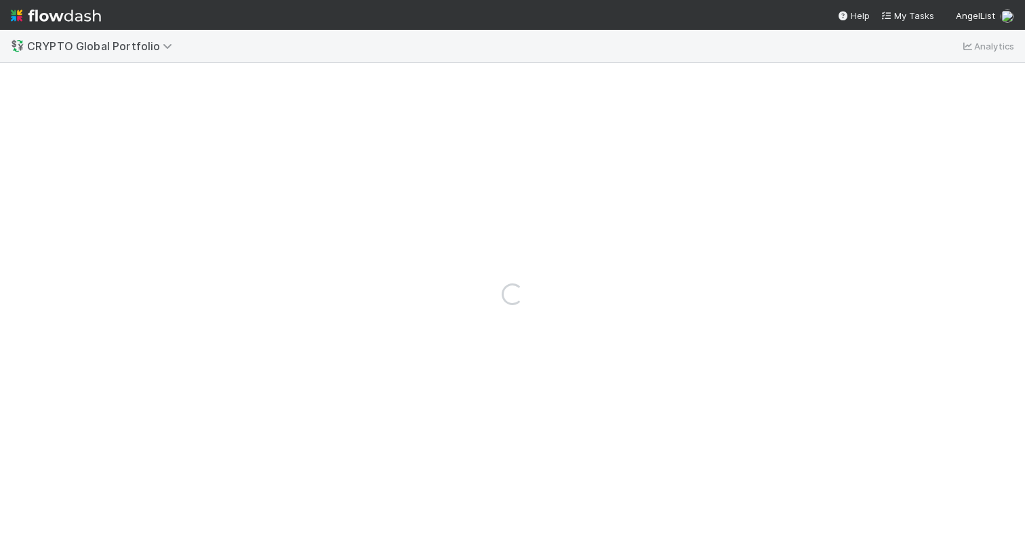  Describe the element at coordinates (976, 16) in the screenshot. I see `span: AngelList` at that location.